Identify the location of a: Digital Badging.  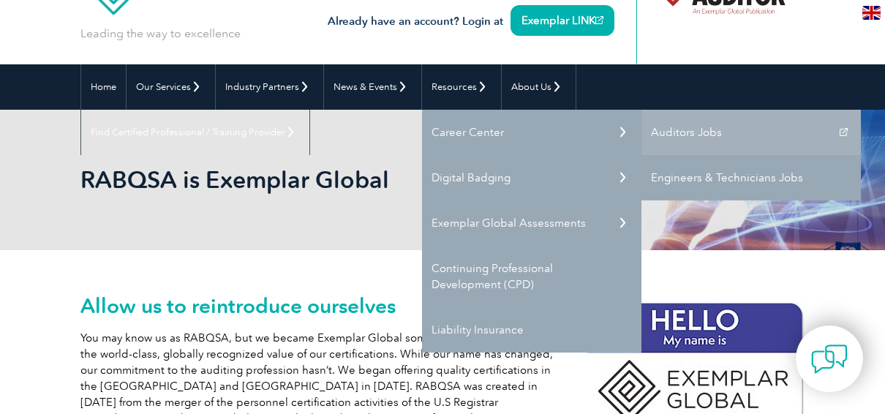
(532, 178).